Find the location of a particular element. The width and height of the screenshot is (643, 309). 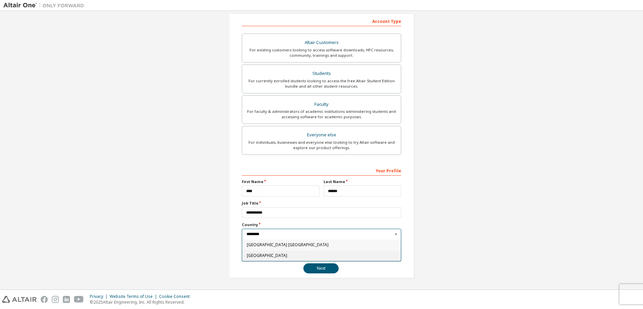

div: Account Type is located at coordinates (321, 21).